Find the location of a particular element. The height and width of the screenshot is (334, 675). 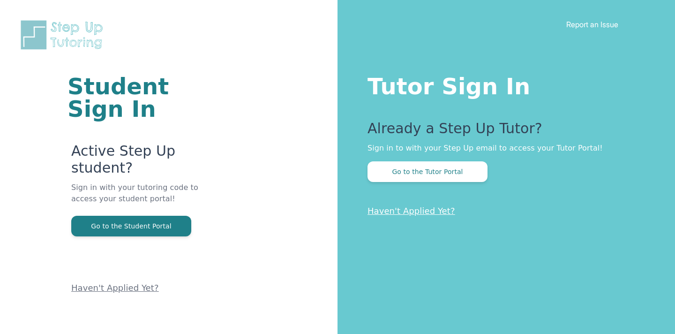

h1: Student Sign In is located at coordinates (146, 97).